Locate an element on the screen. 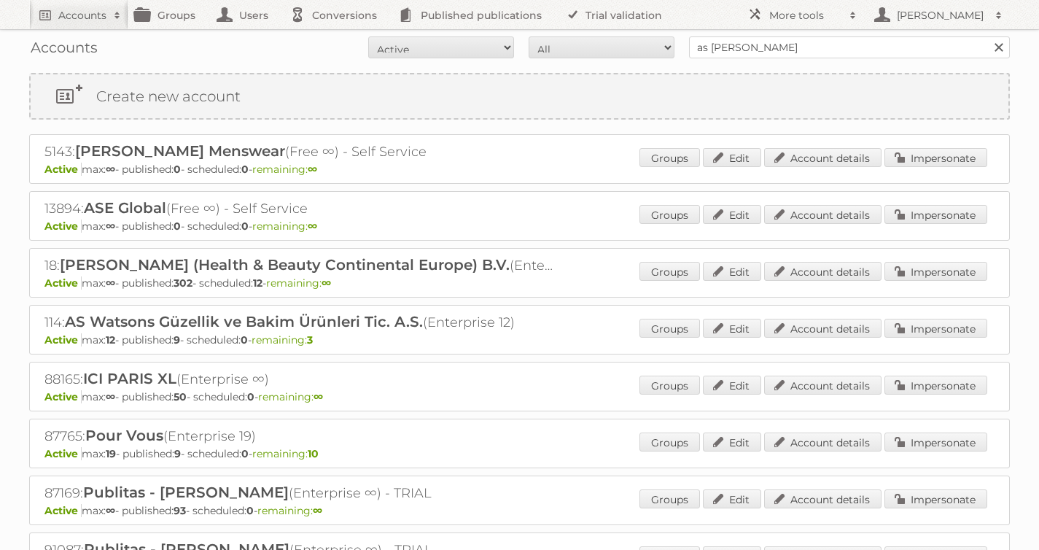  strong: 3 is located at coordinates (310, 340).